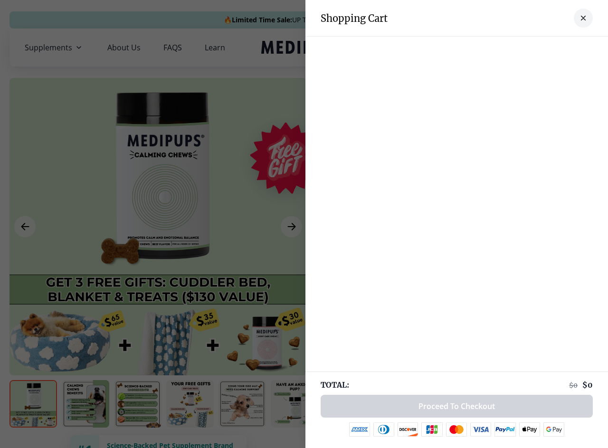  What do you see at coordinates (360, 430) in the screenshot?
I see `img: amex` at bounding box center [360, 430].